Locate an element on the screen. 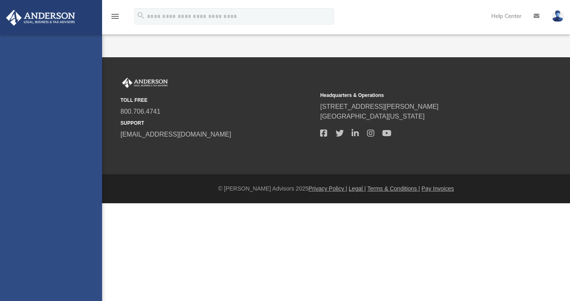 This screenshot has height=301, width=570. small: Headquarters & Operations is located at coordinates (417, 95).